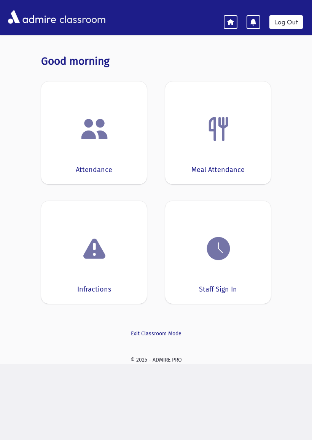 The image size is (312, 440). I want to click on div: © 2025 - ADMIRE PRO, so click(156, 360).